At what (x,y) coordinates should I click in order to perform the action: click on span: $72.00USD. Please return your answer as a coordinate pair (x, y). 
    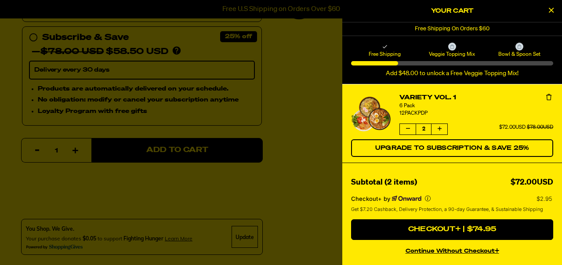
    Looking at the image, I should click on (513, 127).